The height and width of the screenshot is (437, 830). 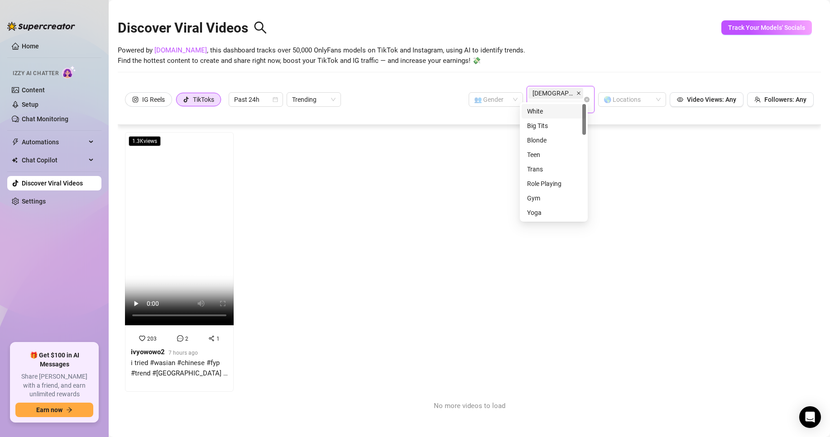 What do you see at coordinates (192, 28) in the screenshot?
I see `h2: Discover Viral Videos` at bounding box center [192, 28].